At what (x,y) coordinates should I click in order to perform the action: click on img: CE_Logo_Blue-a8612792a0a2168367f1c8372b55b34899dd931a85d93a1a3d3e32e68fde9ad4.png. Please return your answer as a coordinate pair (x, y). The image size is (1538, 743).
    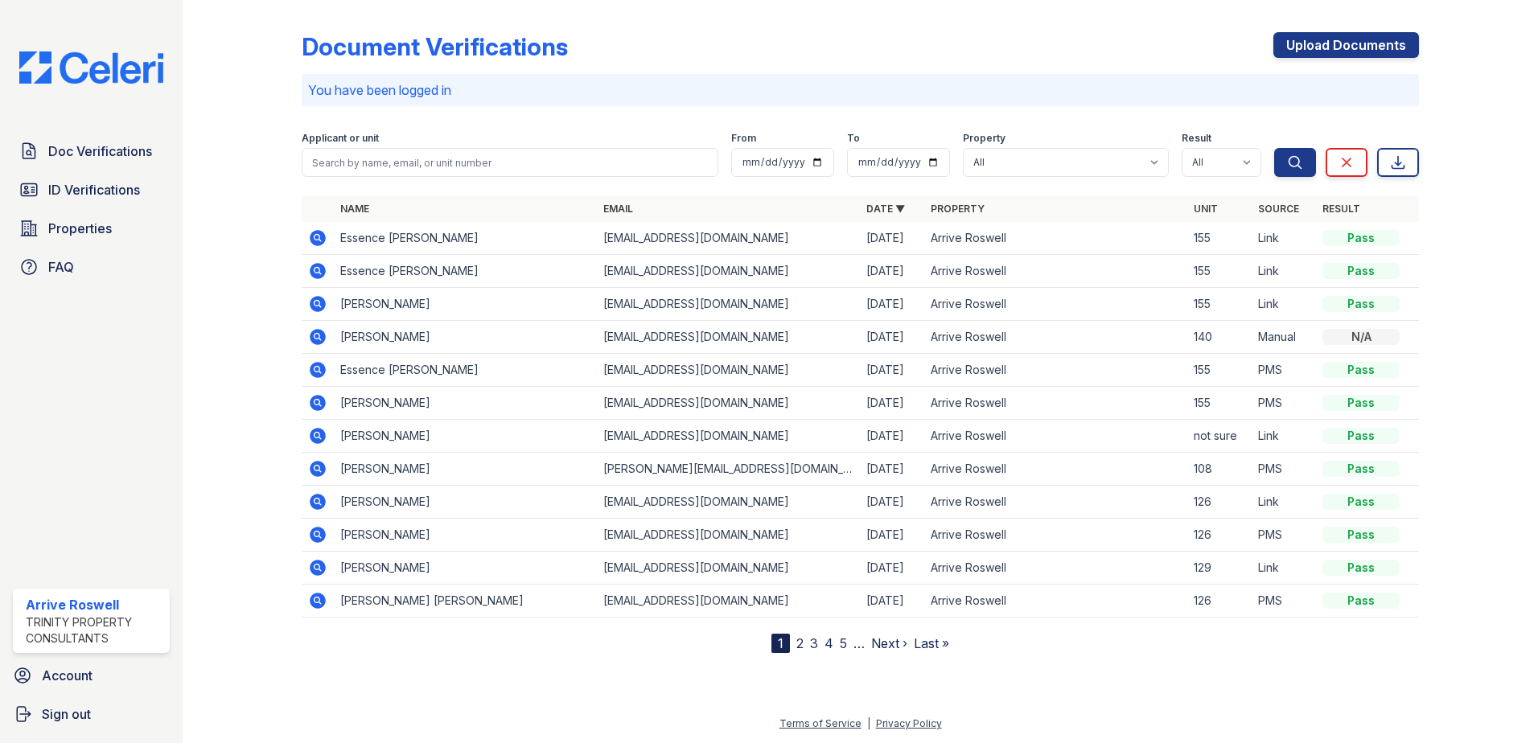
    Looking at the image, I should click on (91, 68).